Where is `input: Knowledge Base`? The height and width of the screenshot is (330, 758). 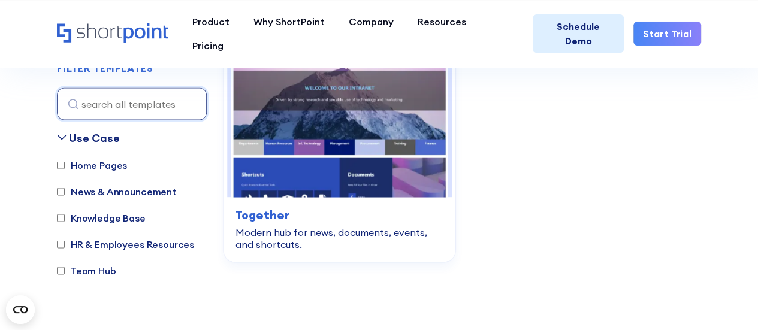
input: Knowledge Base is located at coordinates (61, 217).